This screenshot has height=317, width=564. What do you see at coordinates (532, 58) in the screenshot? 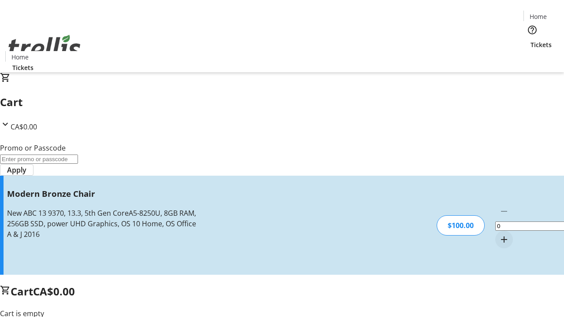
I see `button: Cart` at bounding box center [532, 58].